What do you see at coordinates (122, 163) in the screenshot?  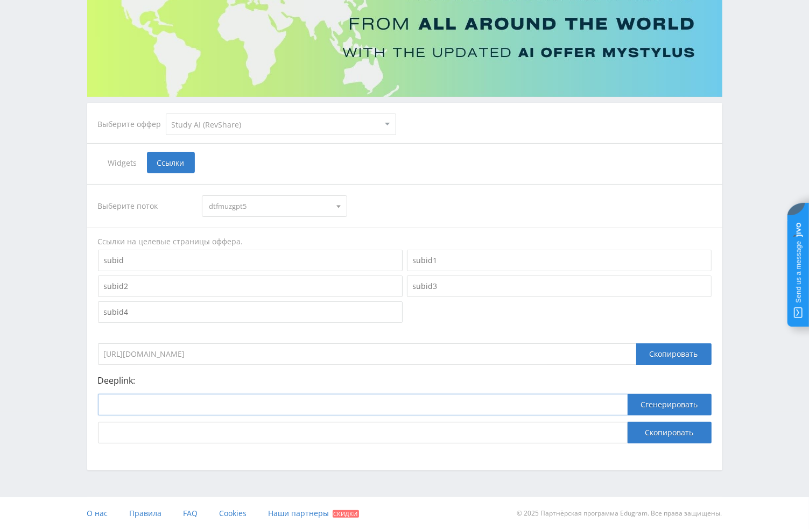 I see `span: Widgets` at bounding box center [122, 163].